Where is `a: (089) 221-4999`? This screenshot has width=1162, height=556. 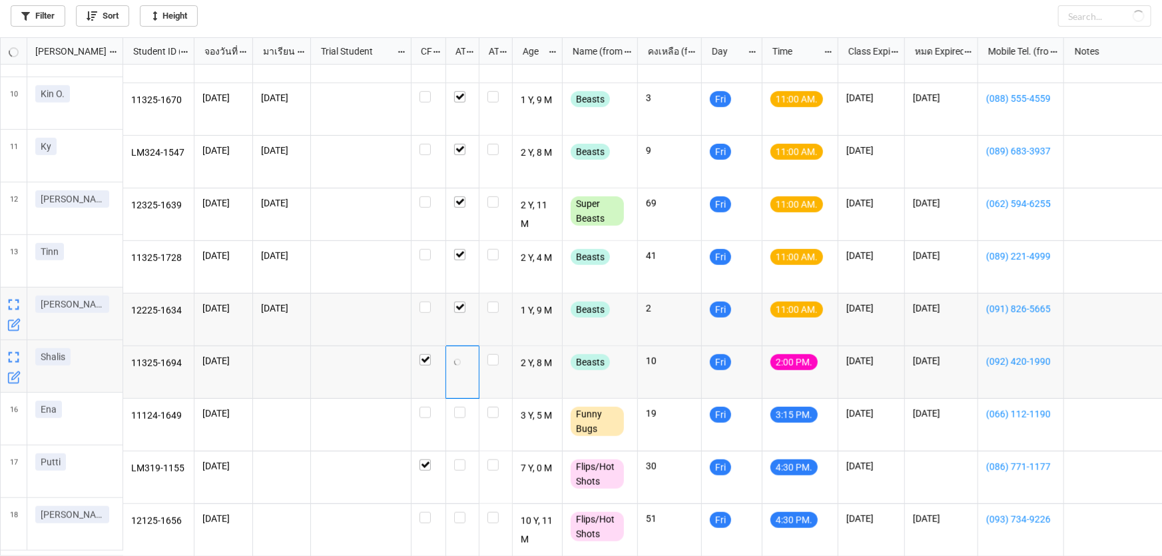 a: (089) 221-4999 is located at coordinates (1021, 256).